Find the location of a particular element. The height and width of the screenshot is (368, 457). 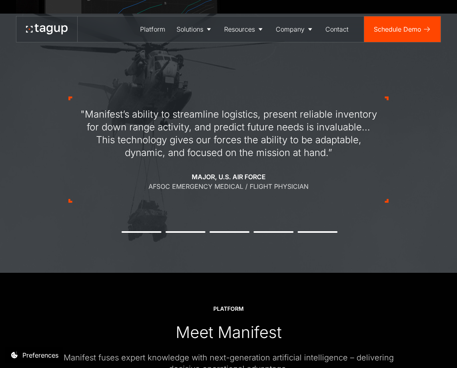

div: Major, U.S. Air Force is located at coordinates (228, 177).